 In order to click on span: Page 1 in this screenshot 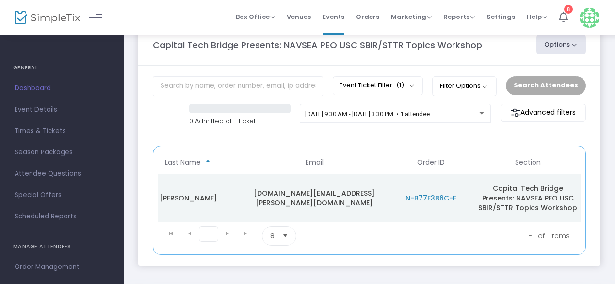, I will do `click(209, 234)`.